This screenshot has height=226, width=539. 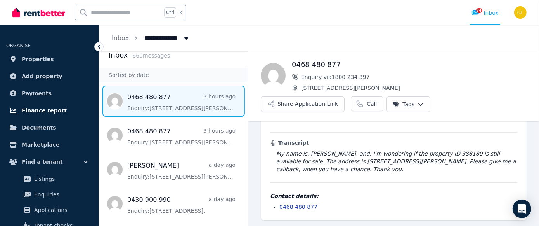 I want to click on a: Payments, so click(x=49, y=93).